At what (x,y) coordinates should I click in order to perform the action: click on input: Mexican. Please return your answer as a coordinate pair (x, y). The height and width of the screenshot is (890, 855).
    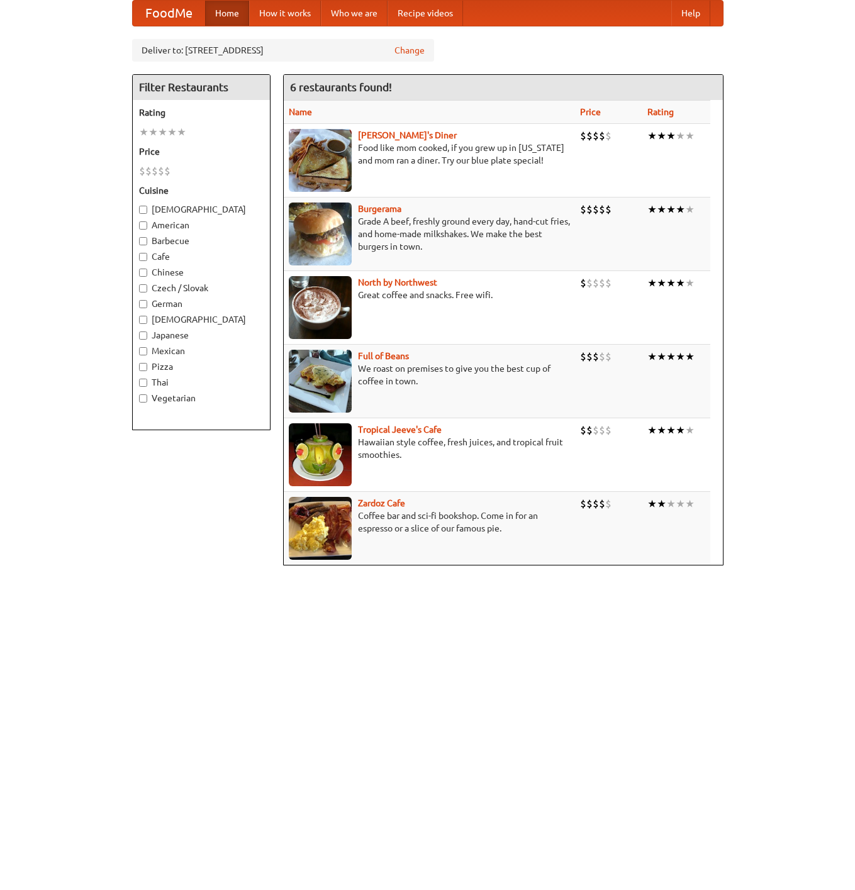
    Looking at the image, I should click on (143, 351).